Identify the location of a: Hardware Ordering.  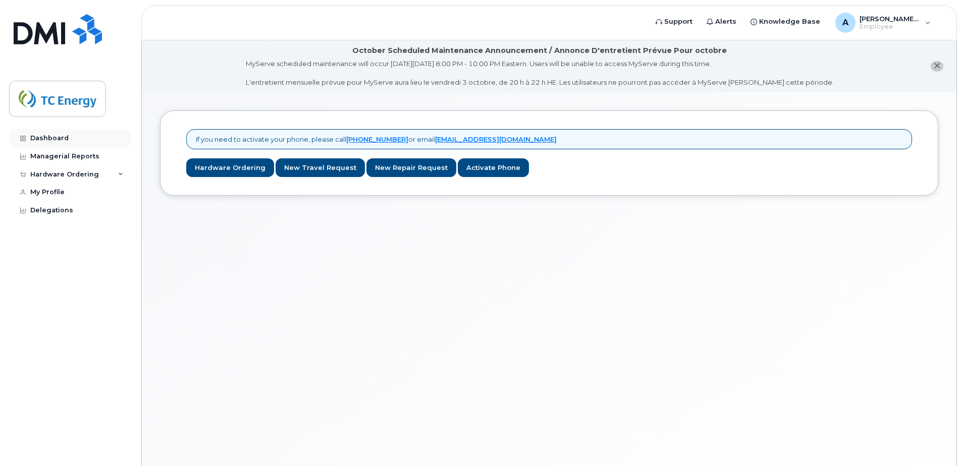
(230, 168).